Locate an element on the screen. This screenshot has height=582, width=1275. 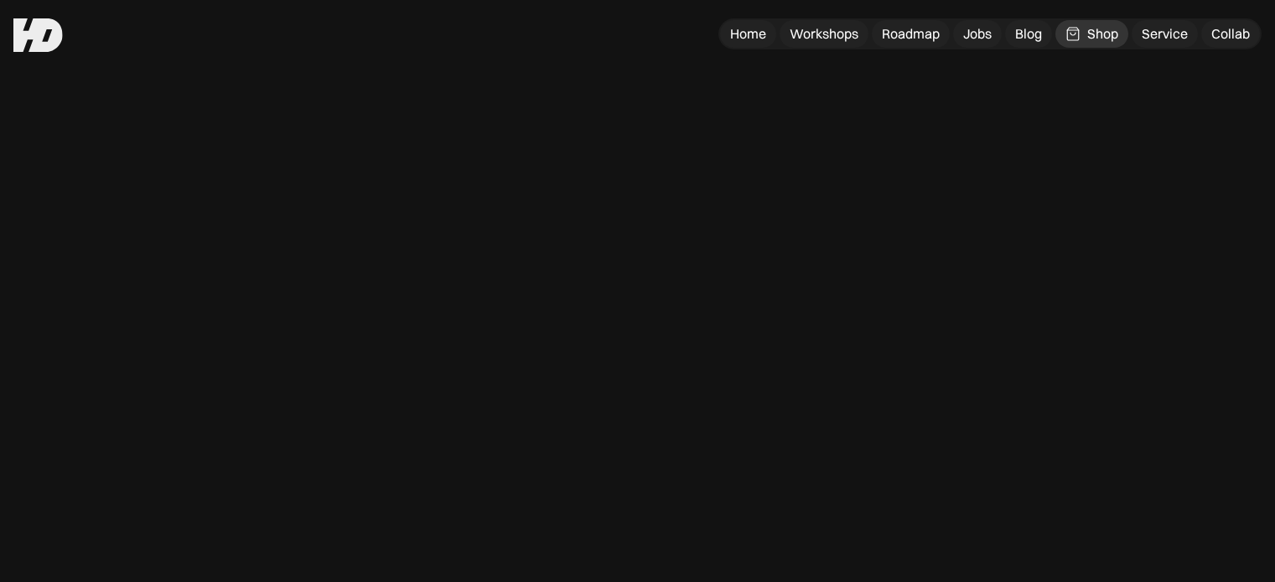
div: Blog is located at coordinates (1028, 34).